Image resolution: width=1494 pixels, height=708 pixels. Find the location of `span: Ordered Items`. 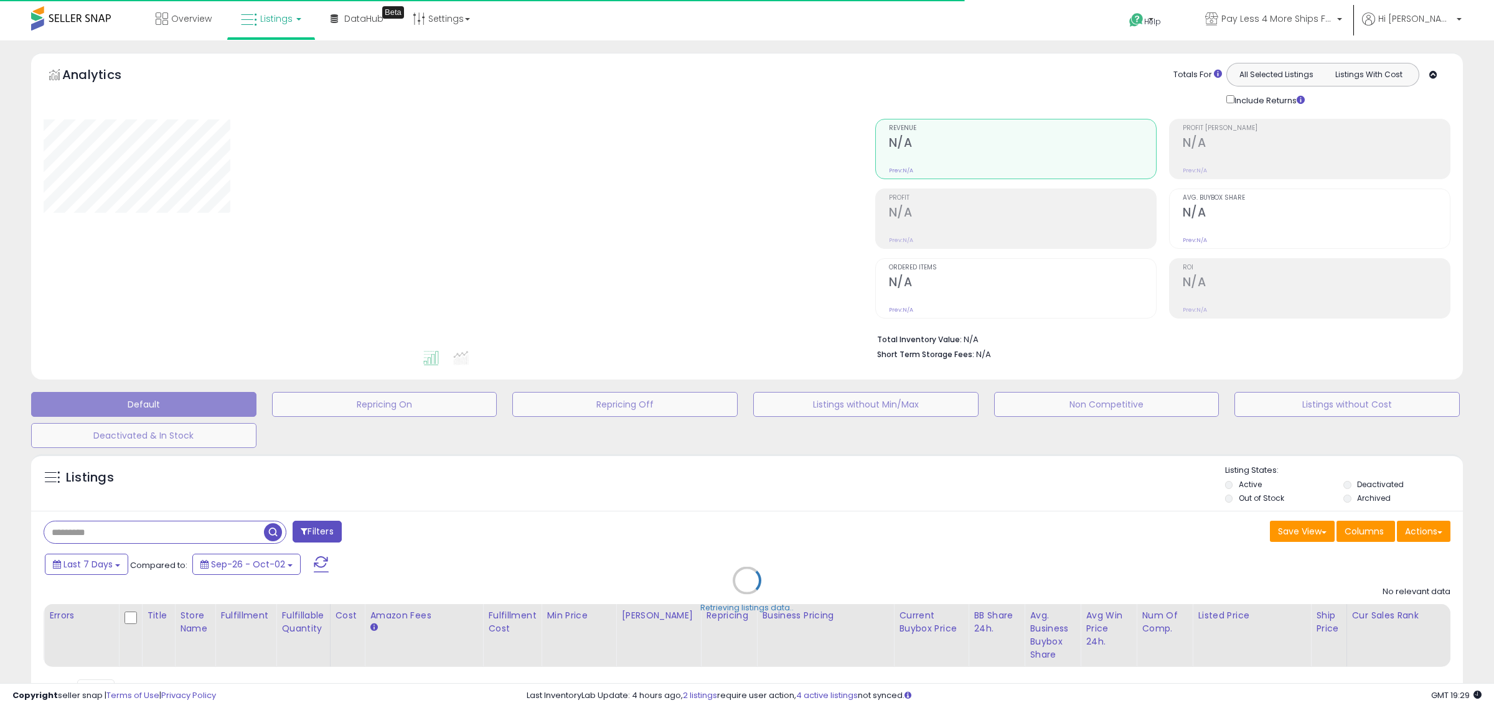

span: Ordered Items is located at coordinates (1022, 268).